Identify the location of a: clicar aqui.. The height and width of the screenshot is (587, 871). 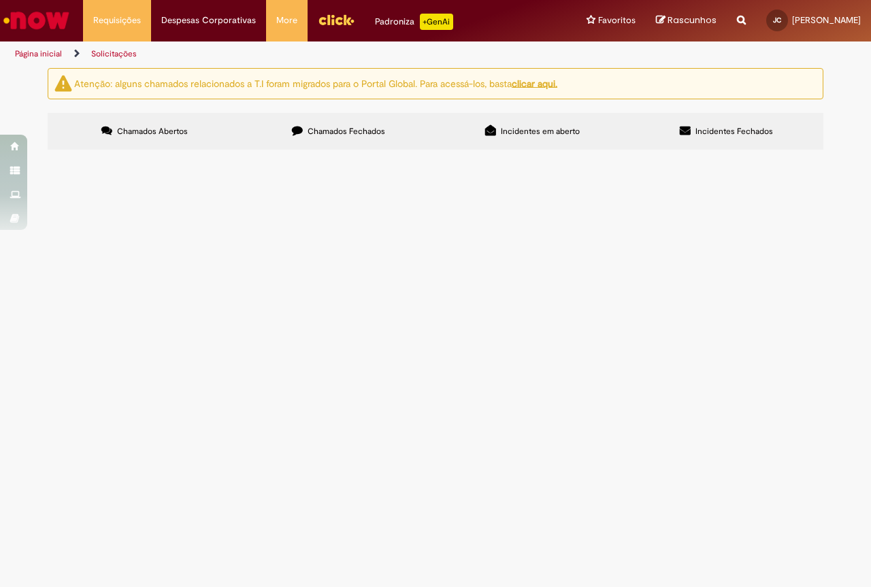
(534, 83).